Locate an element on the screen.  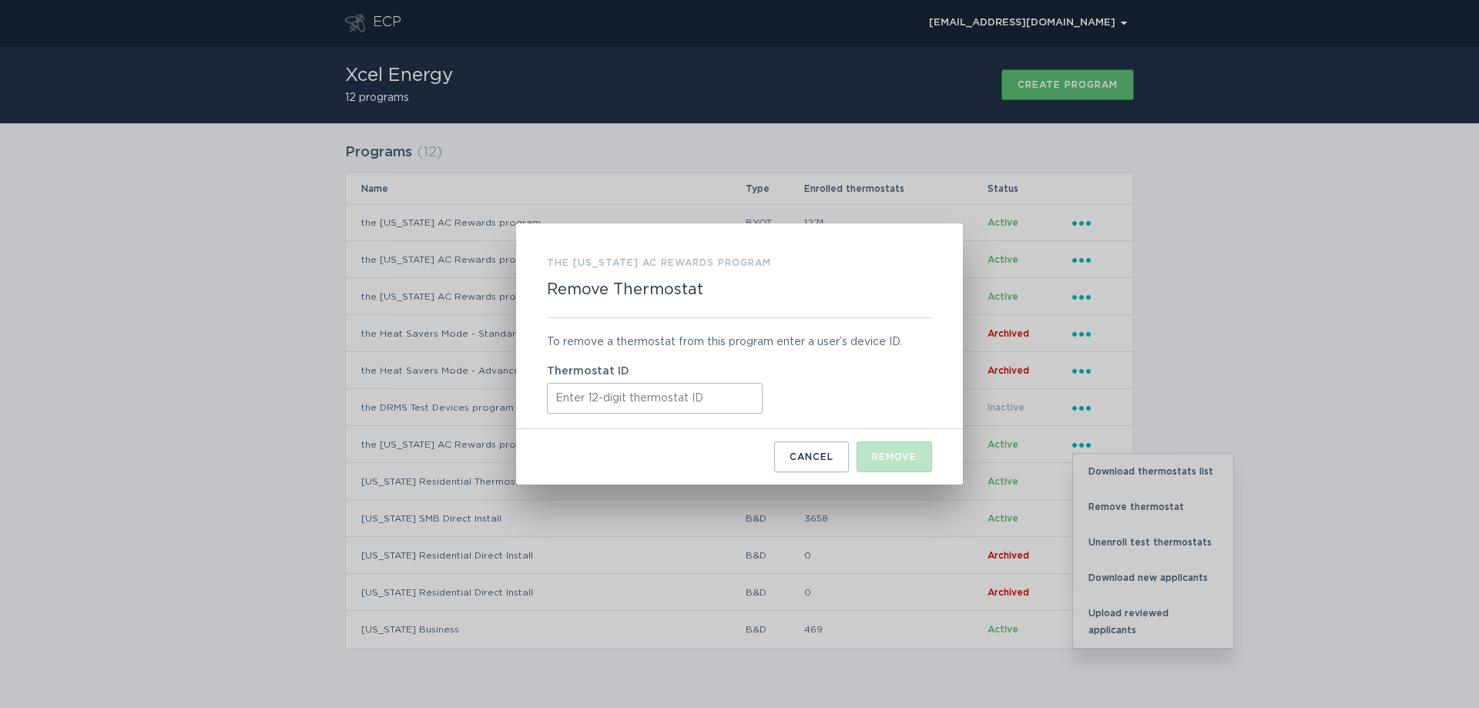
input: Thermostat ID is located at coordinates (655, 398).